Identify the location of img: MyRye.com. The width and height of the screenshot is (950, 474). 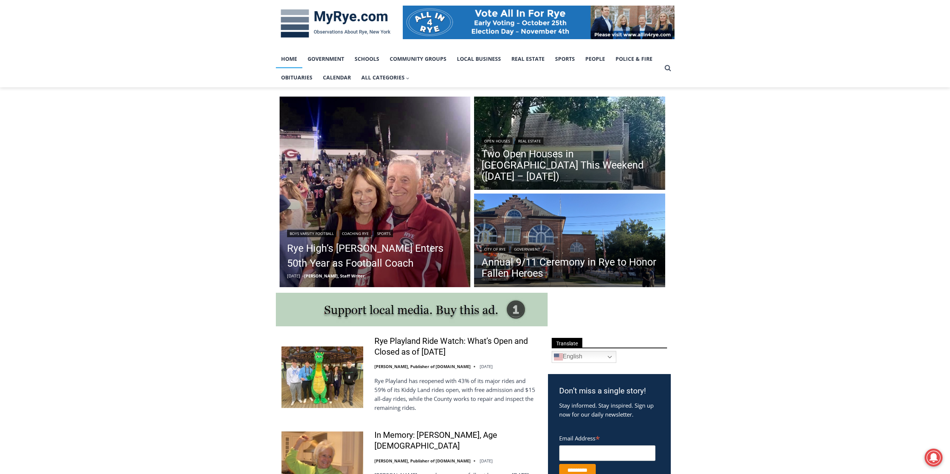
(336, 24).